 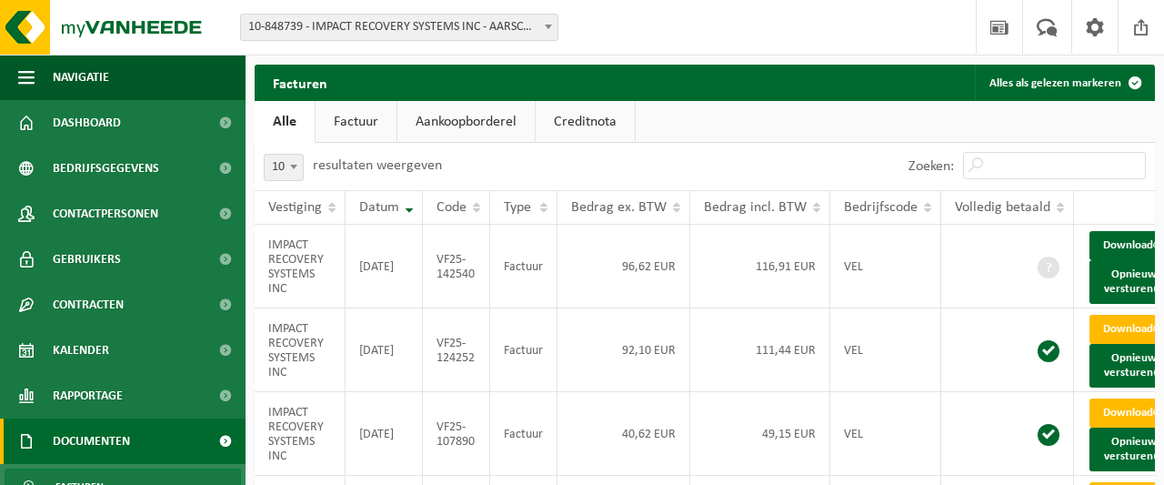 I want to click on span: Dashboard, so click(x=86, y=123).